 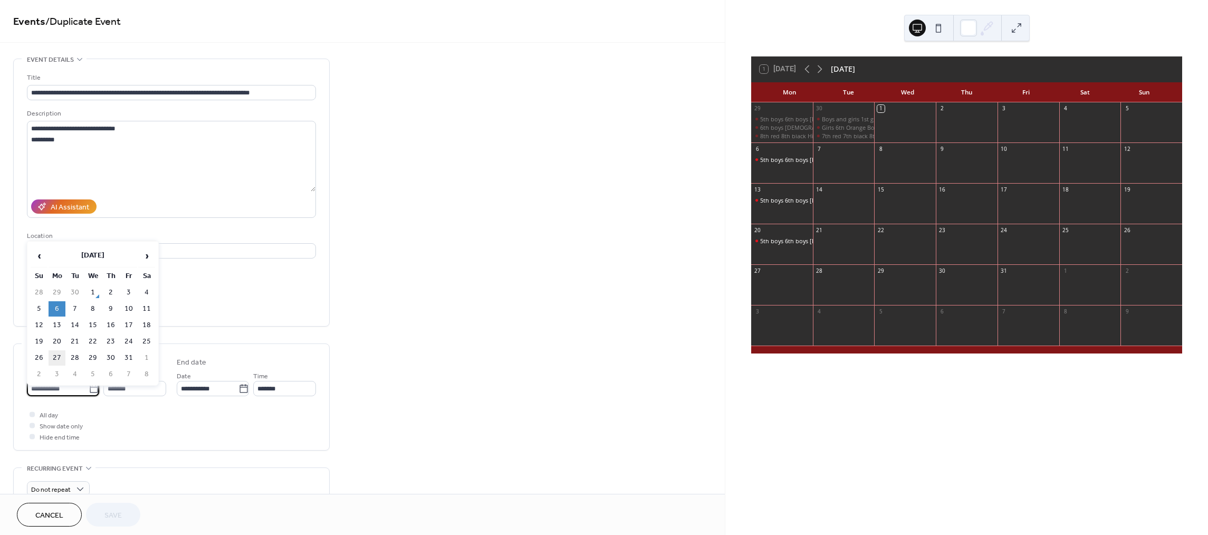 What do you see at coordinates (866, 136) in the screenshot?
I see `div: 7th red 7th black 8th red Practice` at bounding box center [866, 136].